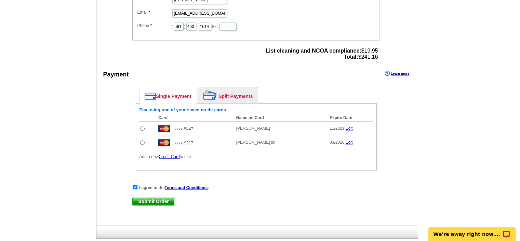  Describe the element at coordinates (194, 118) in the screenshot. I see `th: Card` at that location.